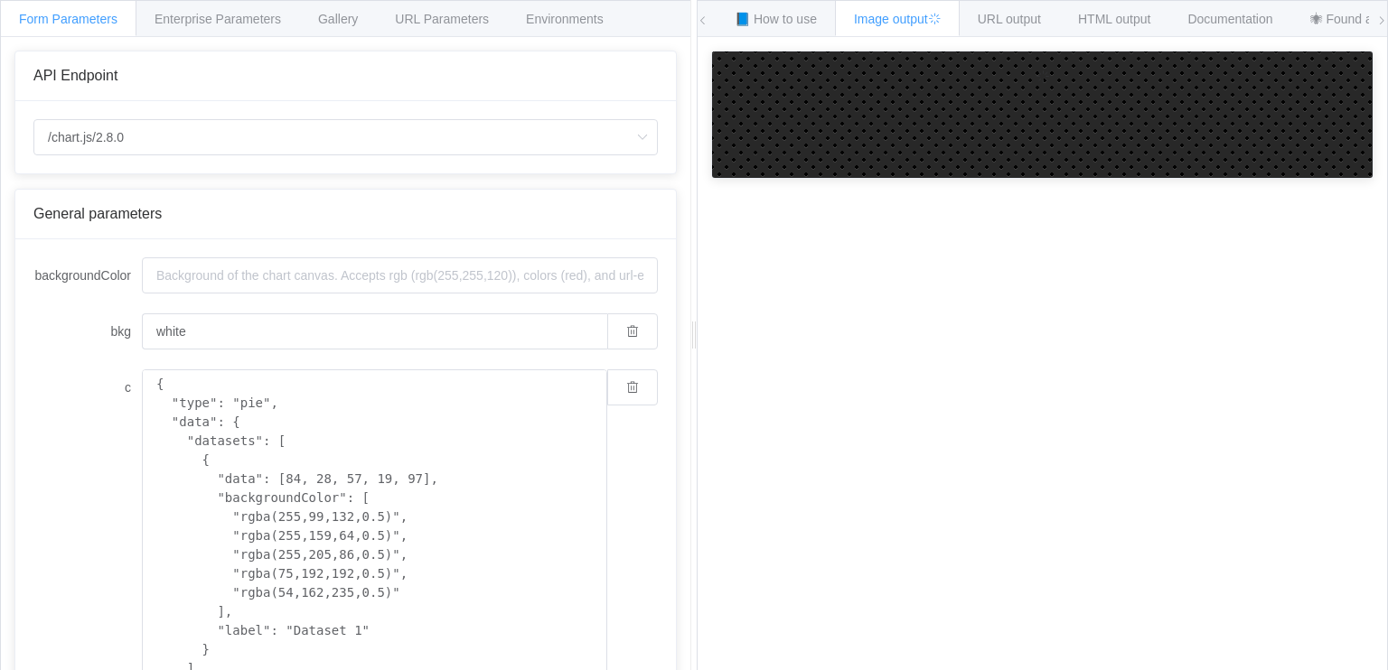  Describe the element at coordinates (88, 388) in the screenshot. I see `label: c` at that location.